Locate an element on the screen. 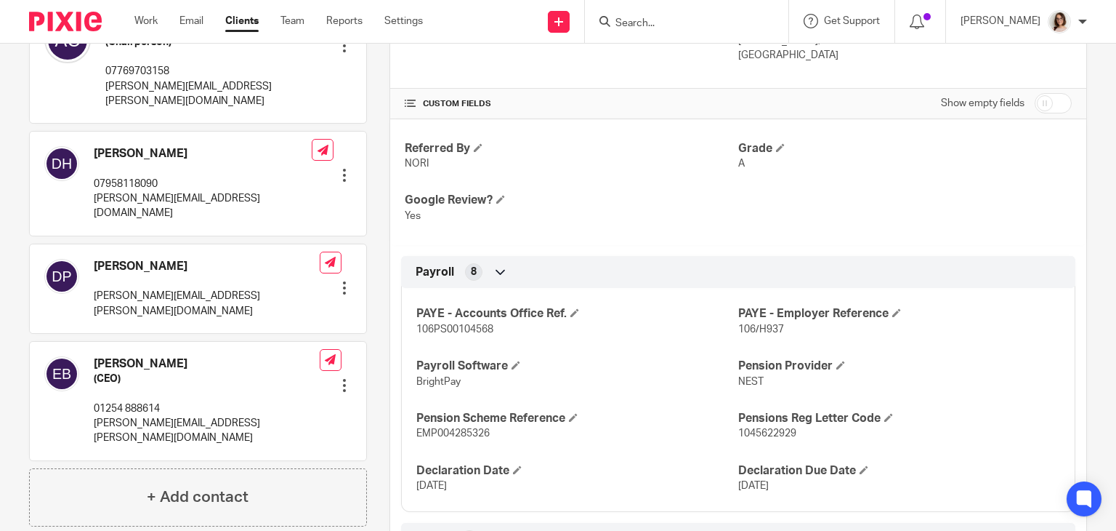  span: 106/H937 is located at coordinates (761, 329).